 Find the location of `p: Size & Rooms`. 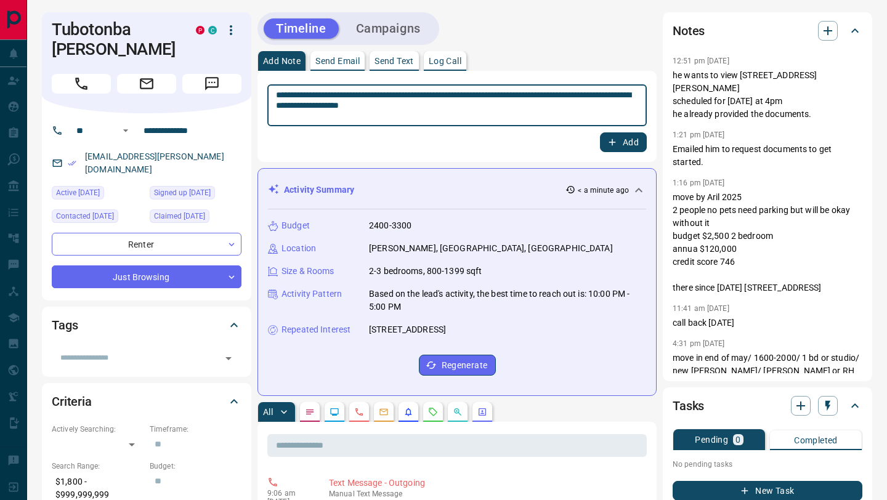

p: Size & Rooms is located at coordinates (308, 271).